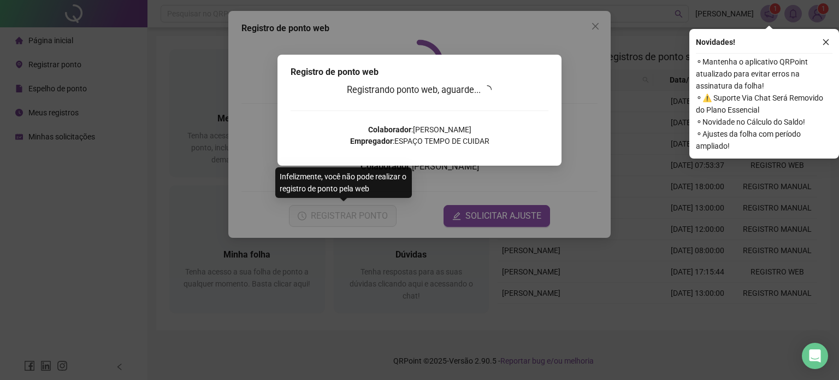 The height and width of the screenshot is (380, 839). I want to click on div: Infelizmente, você não pode realizar o registro de ponto pela web, so click(344, 182).